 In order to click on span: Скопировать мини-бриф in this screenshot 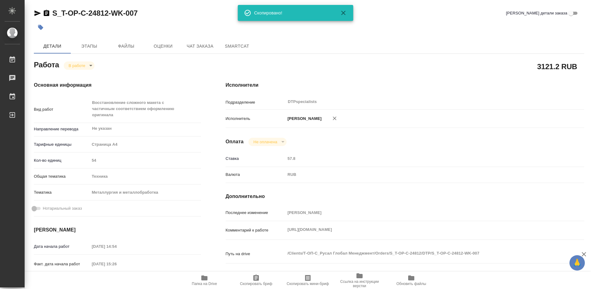, I will do `click(307, 284)`.